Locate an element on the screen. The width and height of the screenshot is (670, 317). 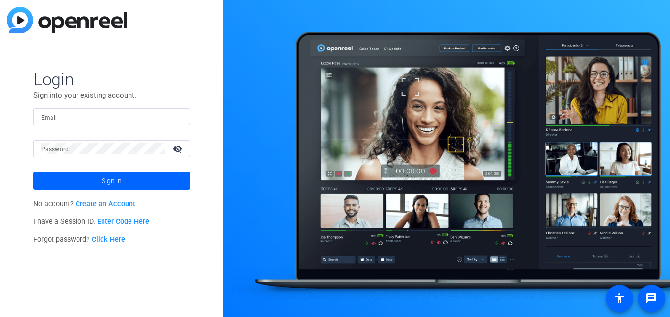
span: No account? is located at coordinates (84, 204).